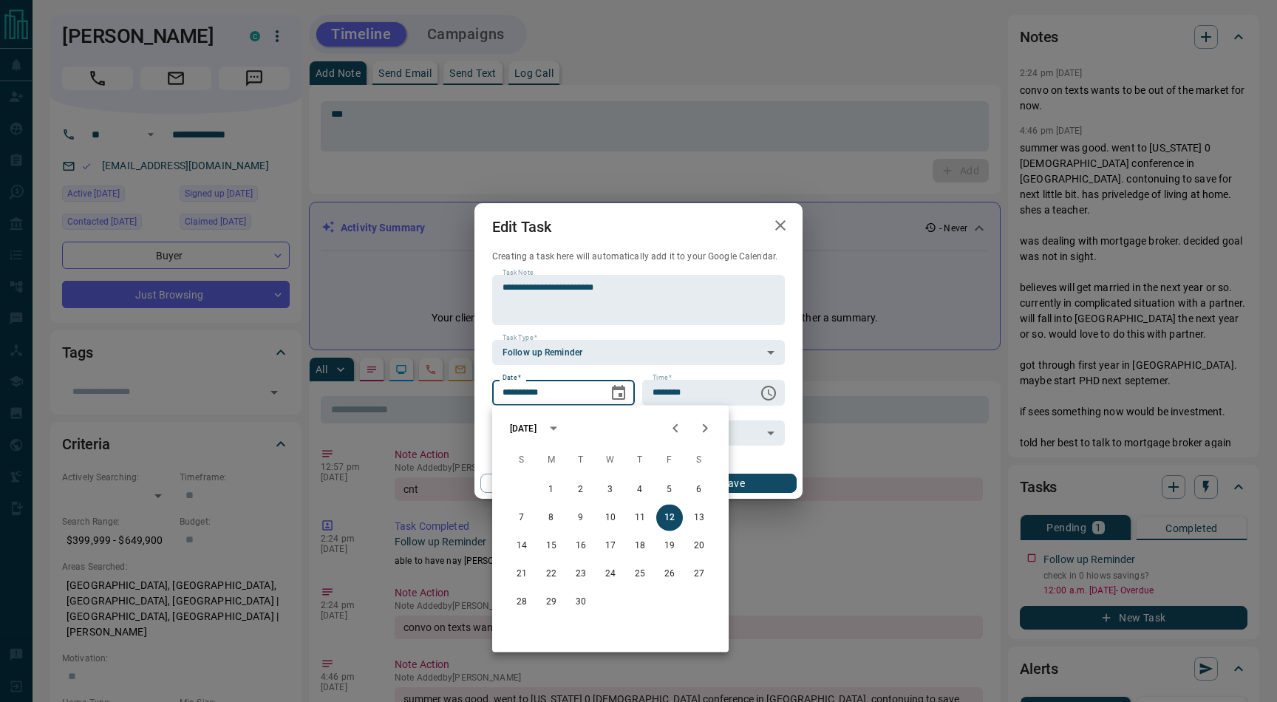 The image size is (1277, 702). I want to click on button: 6, so click(699, 490).